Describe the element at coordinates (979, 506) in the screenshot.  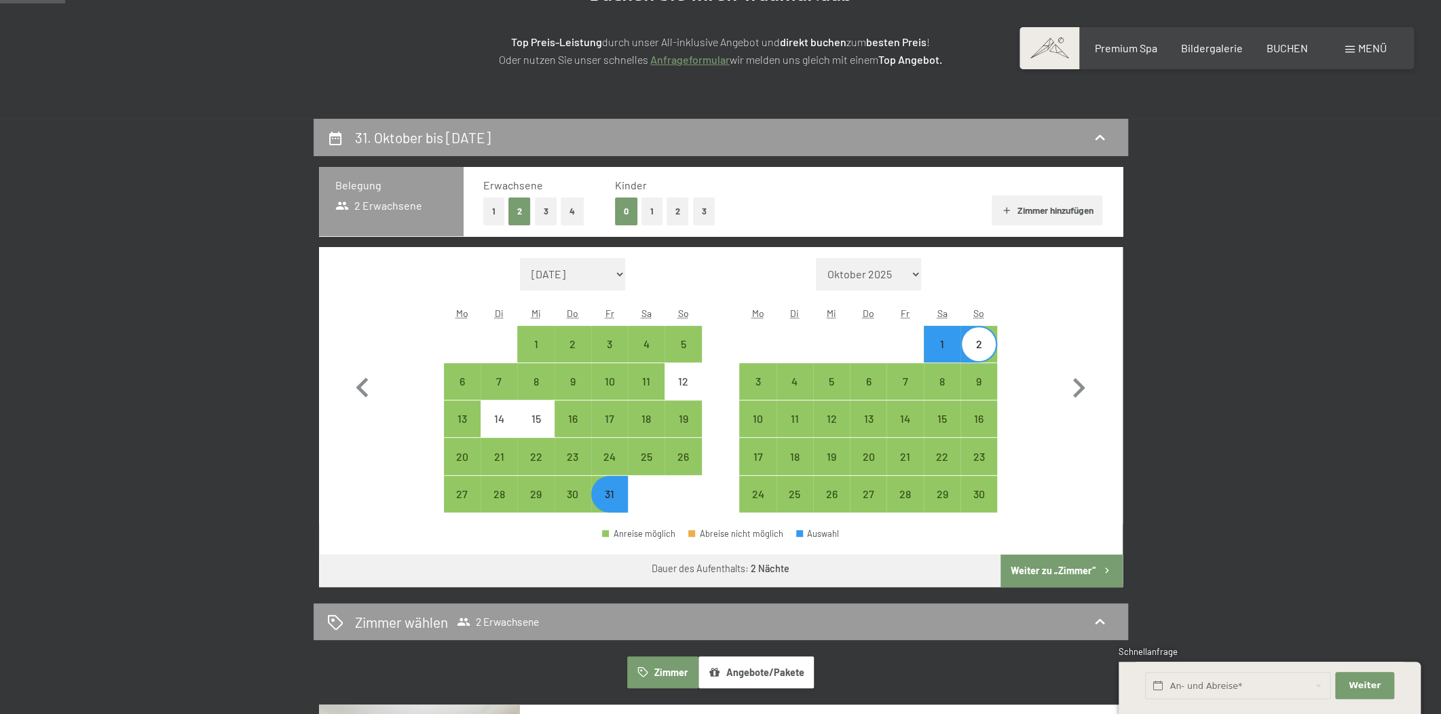
I see `div: 30` at that location.